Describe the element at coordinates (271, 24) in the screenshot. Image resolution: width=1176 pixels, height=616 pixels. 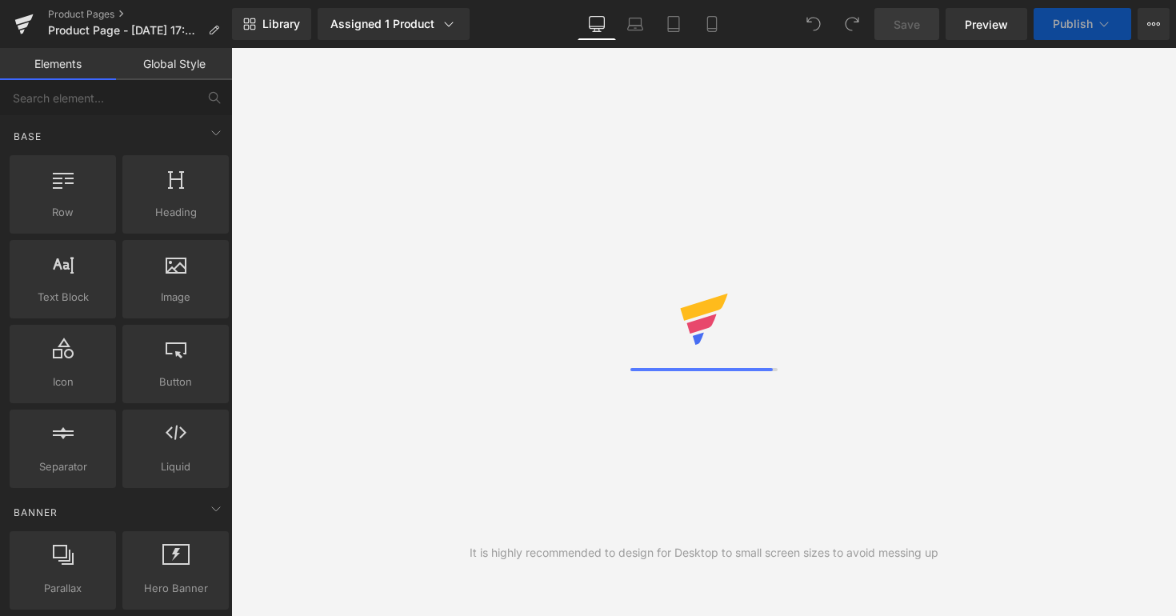
I see `a: New Library` at that location.